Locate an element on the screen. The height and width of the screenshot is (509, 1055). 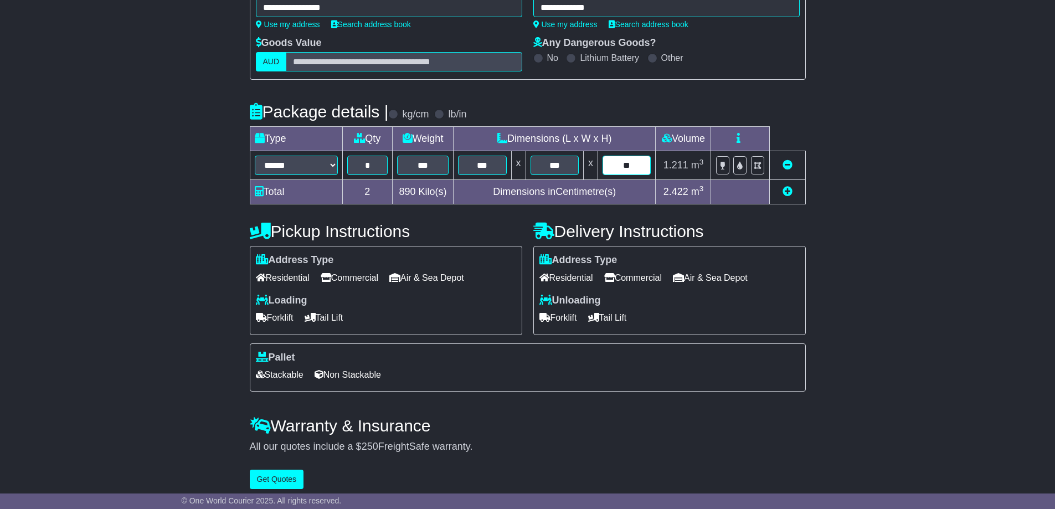
h4: Pickup Instructions is located at coordinates (386, 231).